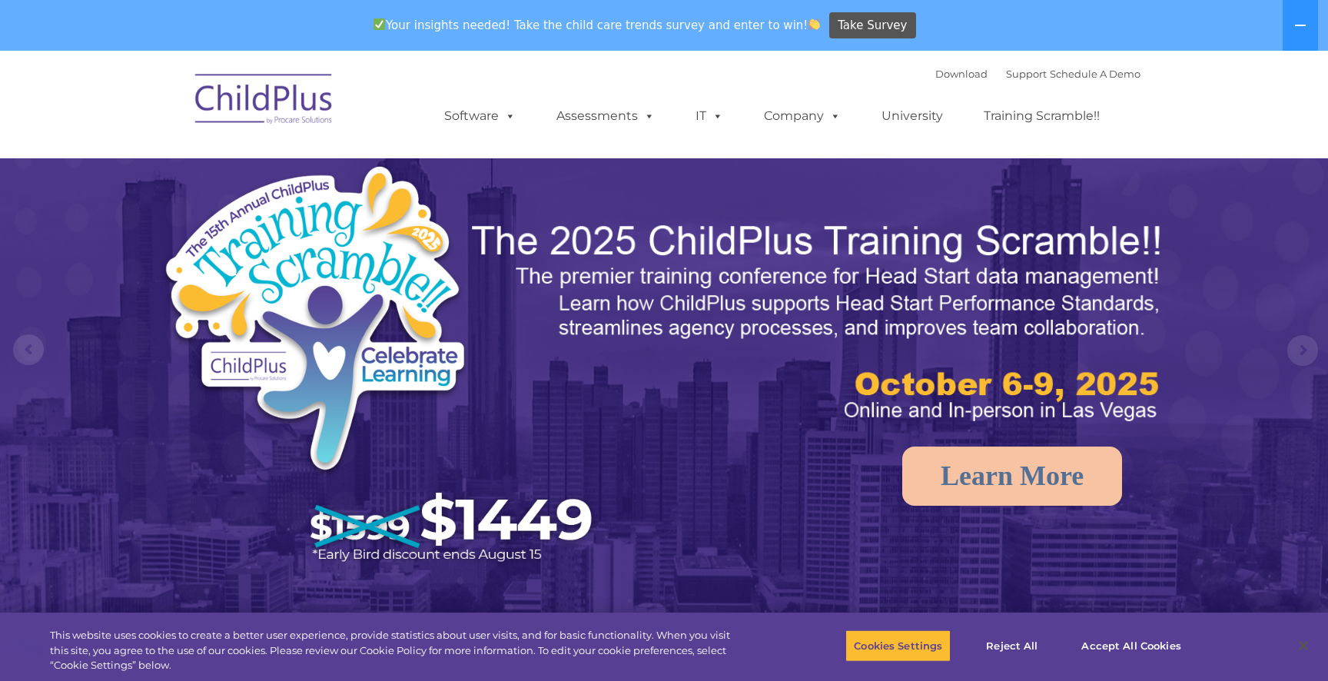 This screenshot has height=681, width=1328. Describe the element at coordinates (913, 116) in the screenshot. I see `a: University` at that location.